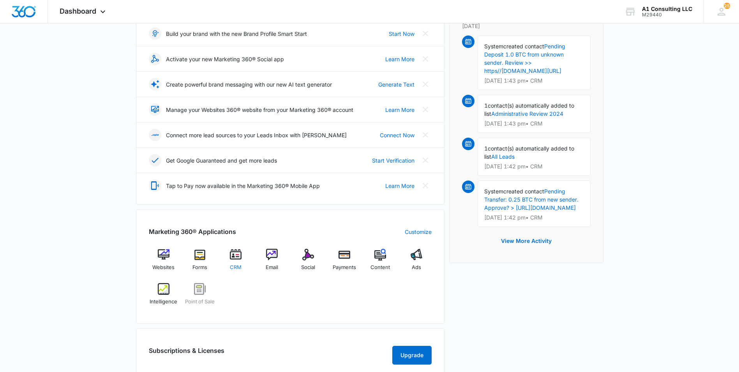 Image resolution: width=739 pixels, height=372 pixels. Describe the element at coordinates (164, 263) in the screenshot. I see `a: Websites` at that location.